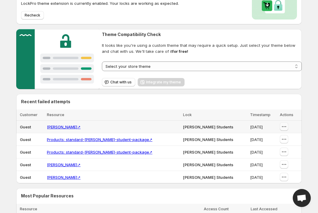 The width and height of the screenshot is (318, 213). I want to click on div: Open chat, so click(301, 198).